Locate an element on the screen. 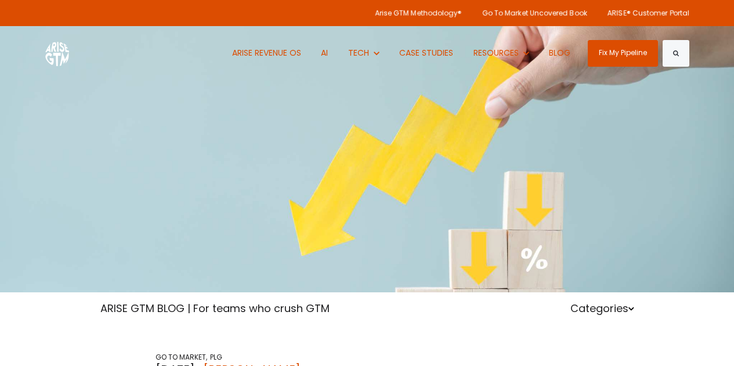 The width and height of the screenshot is (734, 366). a: CASE STUDIES is located at coordinates (426, 53).